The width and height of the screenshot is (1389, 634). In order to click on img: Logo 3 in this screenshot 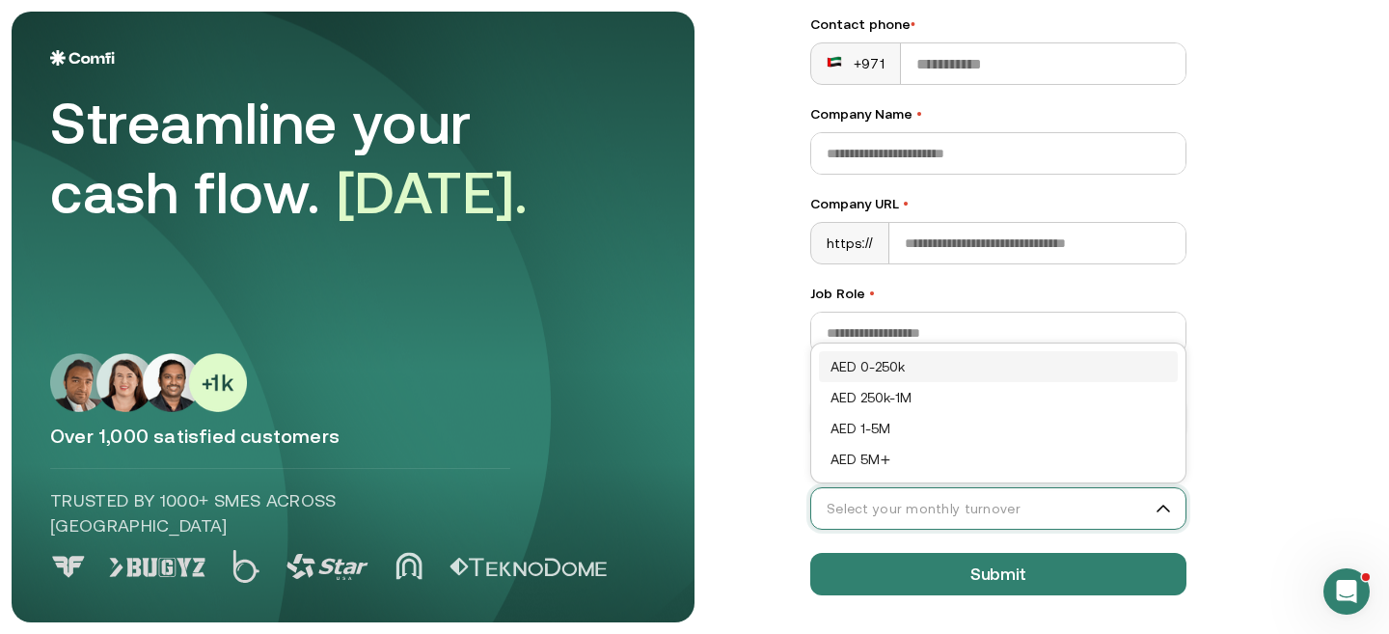, I will do `click(327, 566)`.